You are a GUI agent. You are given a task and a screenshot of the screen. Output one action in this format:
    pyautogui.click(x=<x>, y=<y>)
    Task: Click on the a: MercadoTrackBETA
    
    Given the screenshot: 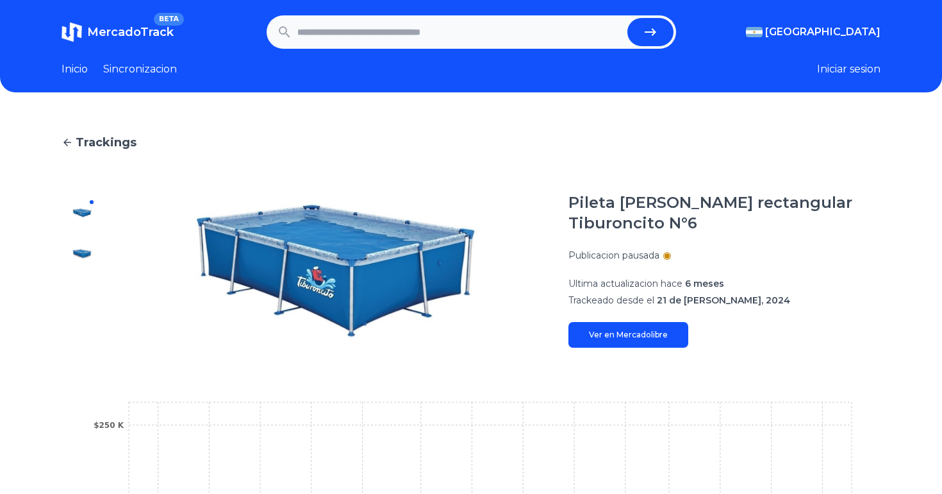 What is the action you would take?
    pyautogui.click(x=117, y=32)
    